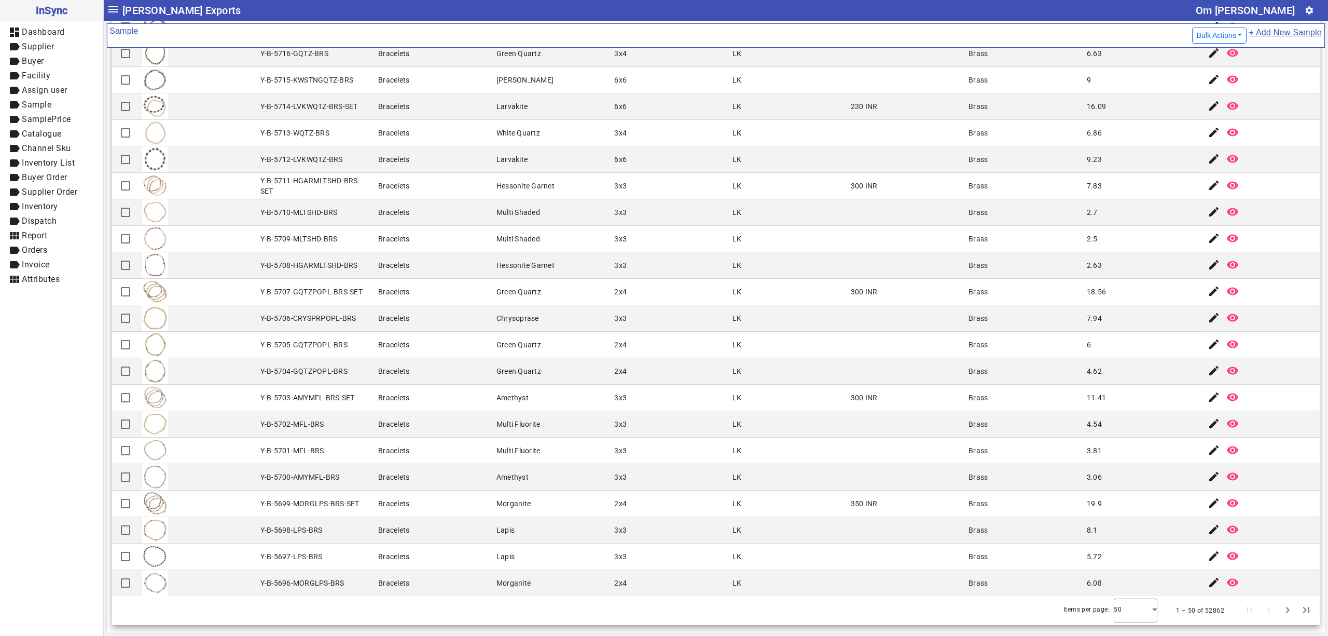 The width and height of the screenshot is (1328, 636). I want to click on div: Y-B-5708-HGARMLTSHD-BRS, so click(309, 265).